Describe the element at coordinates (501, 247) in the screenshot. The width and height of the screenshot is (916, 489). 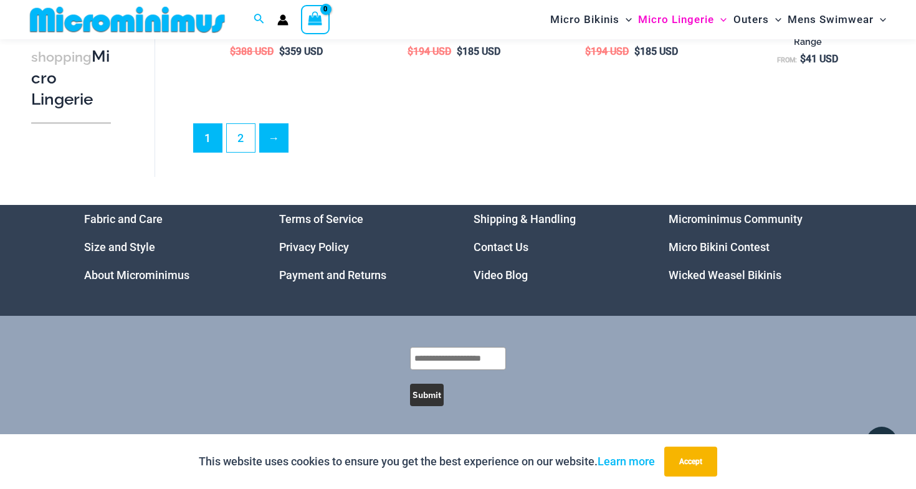
I see `a: Contact Us` at that location.